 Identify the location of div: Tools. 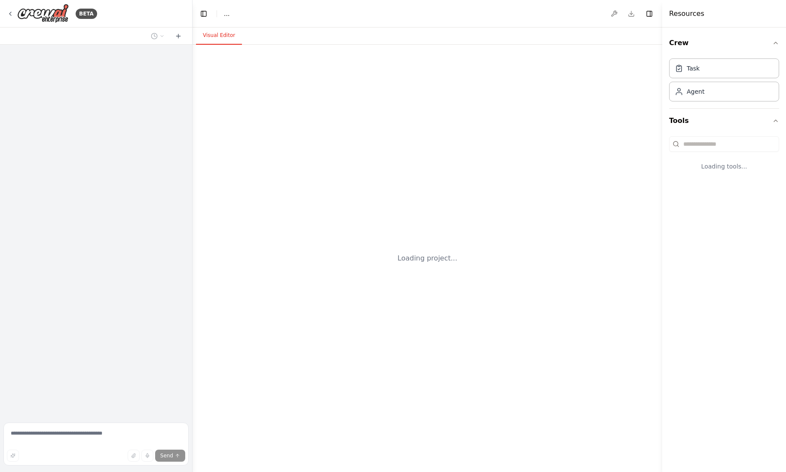
(724, 158).